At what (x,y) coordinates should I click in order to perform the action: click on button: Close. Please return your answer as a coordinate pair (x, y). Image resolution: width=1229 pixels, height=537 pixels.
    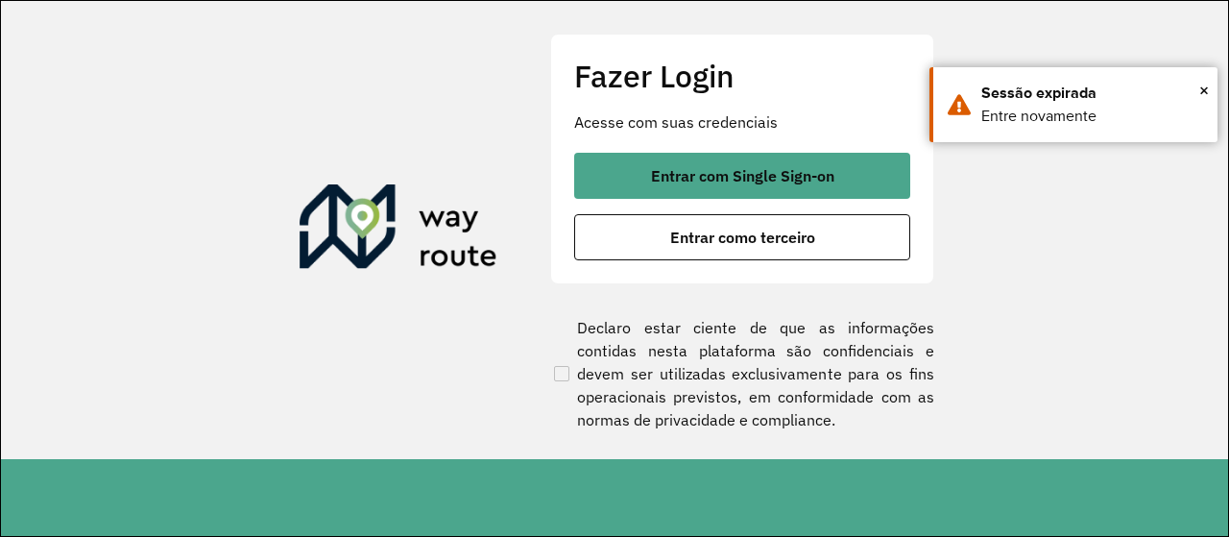
    Looking at the image, I should click on (1204, 90).